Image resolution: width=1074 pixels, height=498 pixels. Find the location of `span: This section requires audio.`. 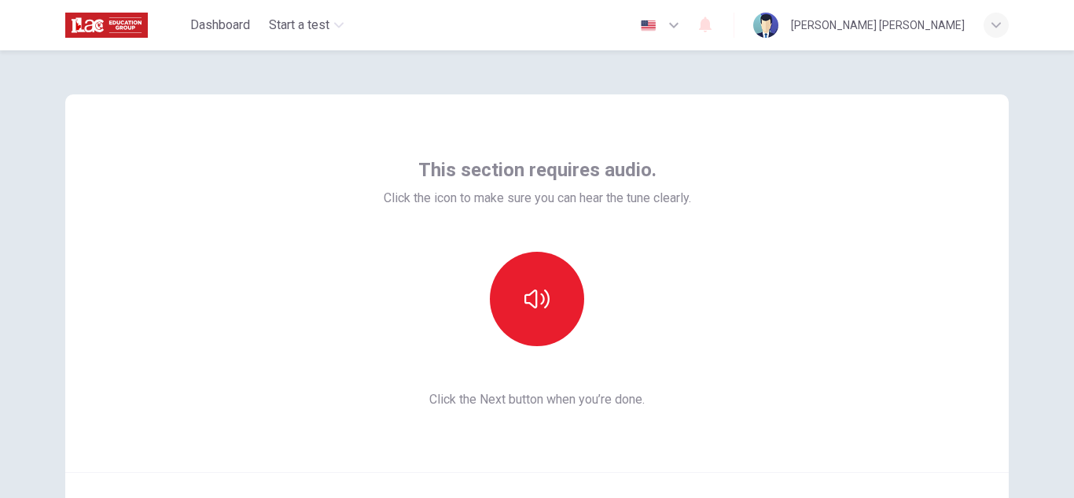

span: This section requires audio. is located at coordinates (537, 170).